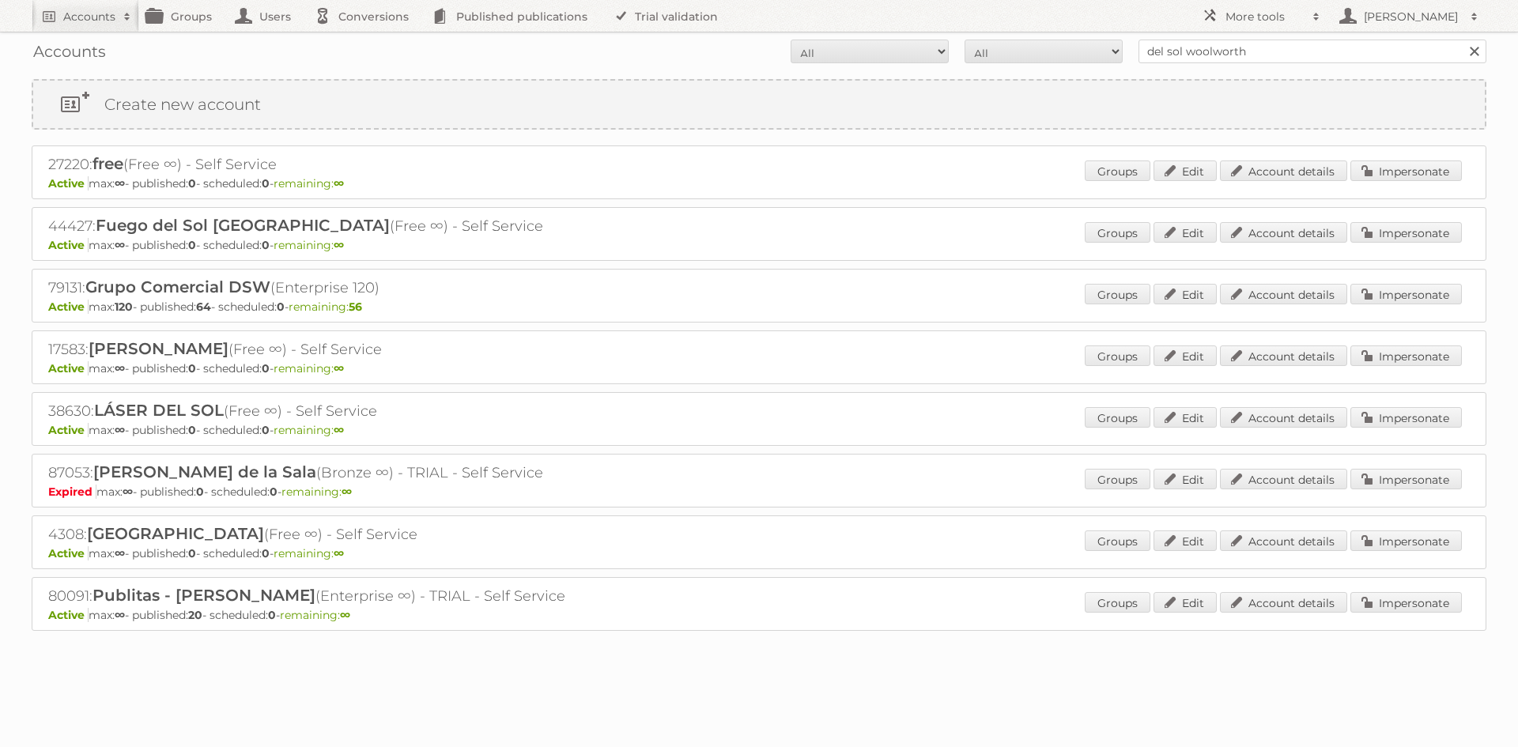  Describe the element at coordinates (355, 307) in the screenshot. I see `strong: 56` at that location.